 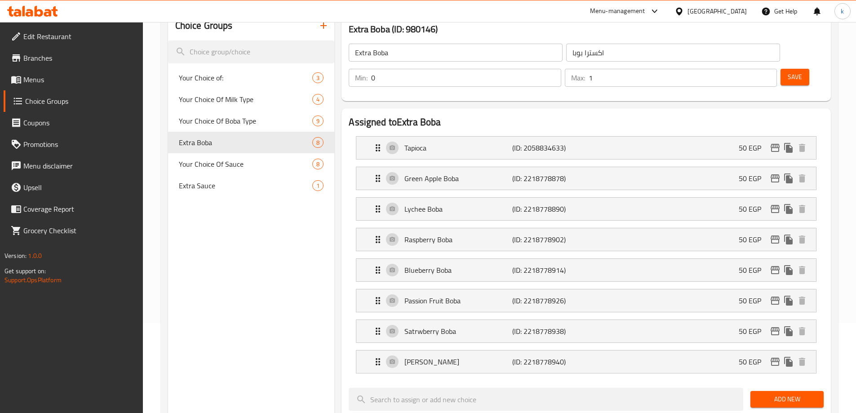 I want to click on span: Extra Boba, so click(x=246, y=142).